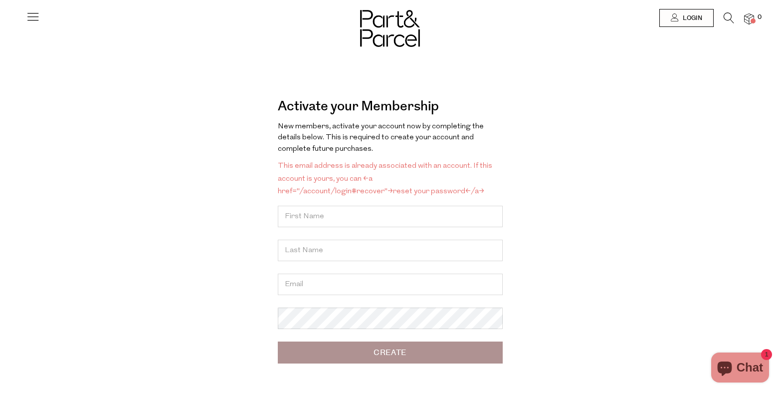  What do you see at coordinates (390, 138) in the screenshot?
I see `p: New members, activate your account now by completing the details below. This is required to creat...` at bounding box center [390, 138].